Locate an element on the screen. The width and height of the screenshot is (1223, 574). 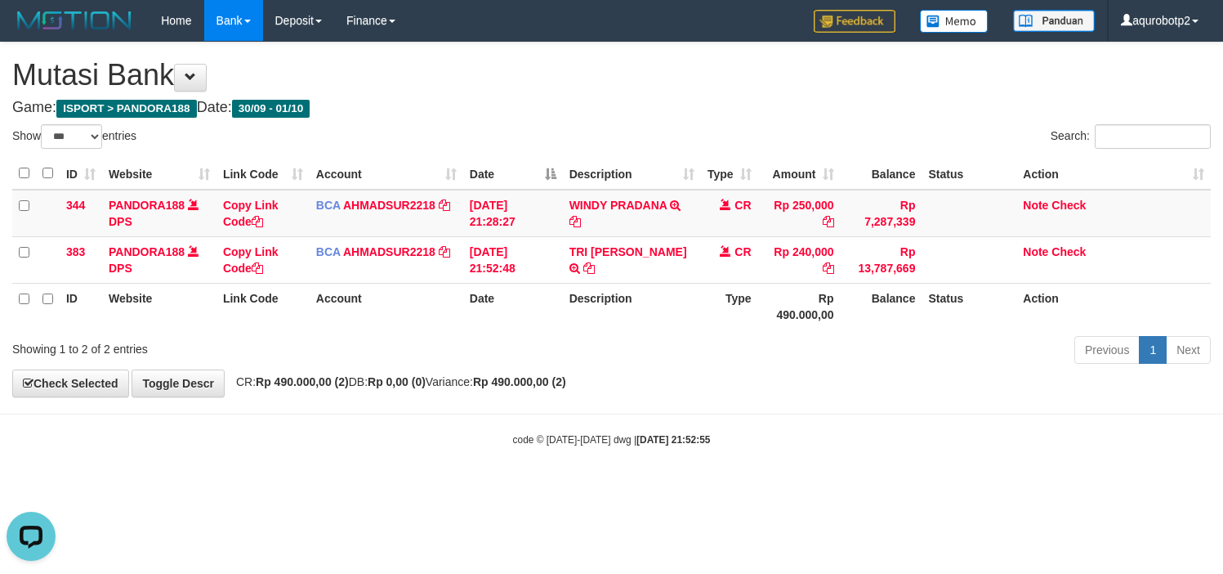
th: Description is located at coordinates (632, 306).